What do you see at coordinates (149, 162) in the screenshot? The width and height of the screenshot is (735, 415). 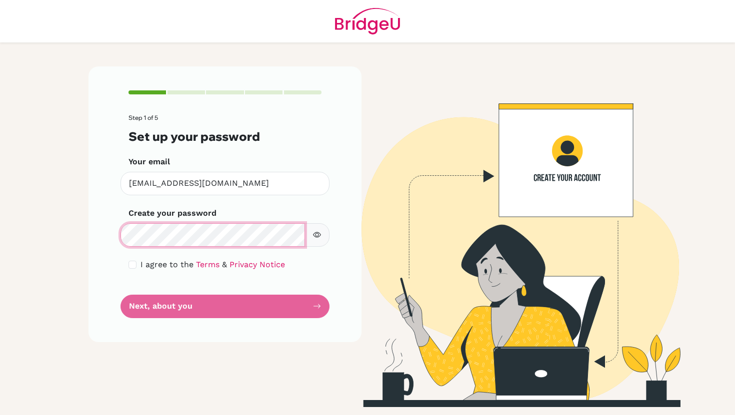 I see `label: Your email` at bounding box center [149, 162].